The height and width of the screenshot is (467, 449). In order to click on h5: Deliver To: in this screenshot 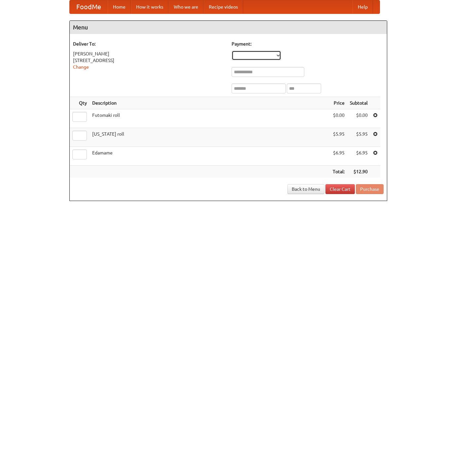, I will do `click(149, 44)`.